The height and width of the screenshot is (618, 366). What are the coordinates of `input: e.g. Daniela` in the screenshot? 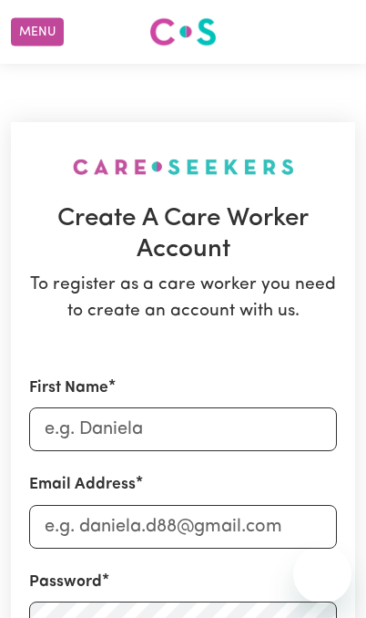 It's located at (183, 429).